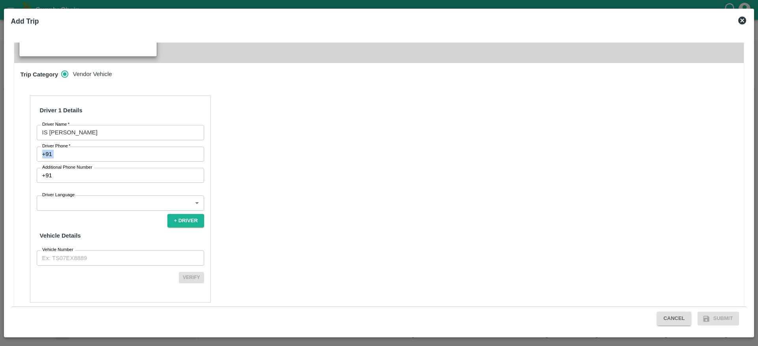 The height and width of the screenshot is (346, 758). I want to click on label: Vehicle Number, so click(58, 250).